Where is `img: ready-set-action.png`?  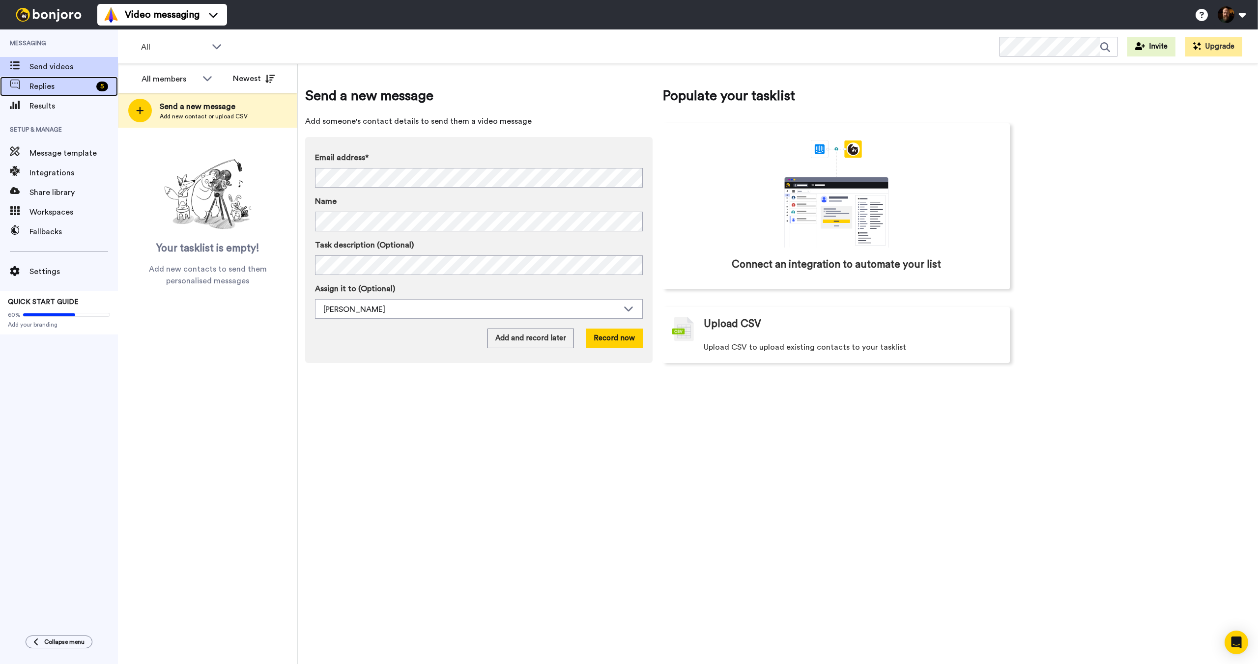 img: ready-set-action.png is located at coordinates (208, 195).